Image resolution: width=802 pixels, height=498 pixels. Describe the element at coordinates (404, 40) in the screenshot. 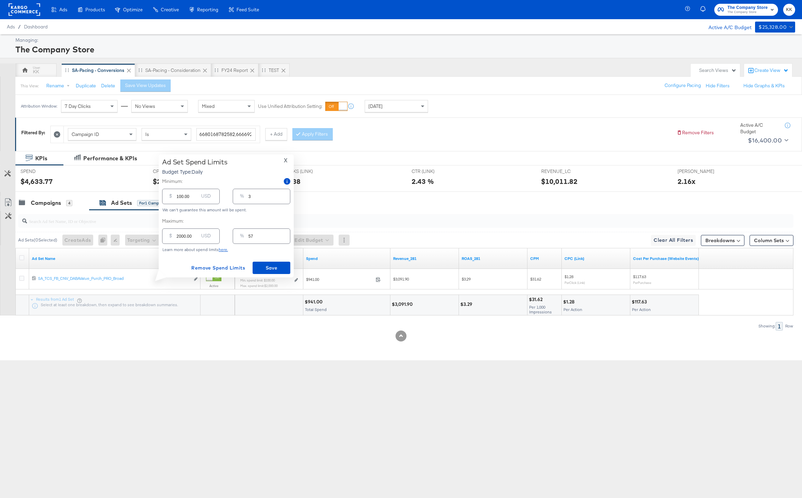

I see `div: Managing:` at that location.